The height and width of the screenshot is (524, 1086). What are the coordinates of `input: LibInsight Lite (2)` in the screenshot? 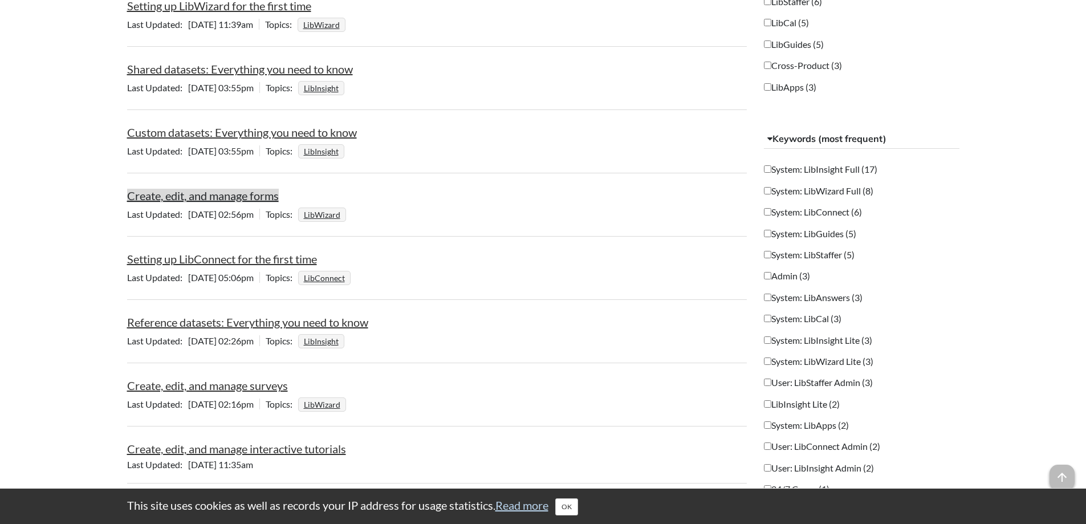 It's located at (767, 404).